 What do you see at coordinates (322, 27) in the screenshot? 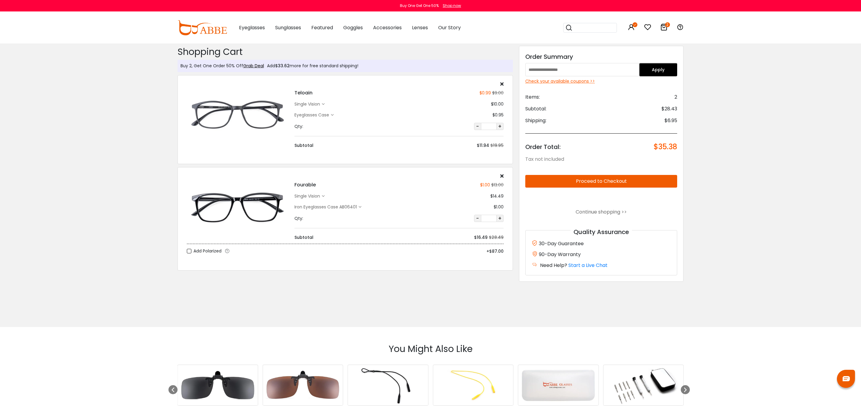
I see `span: Featured` at bounding box center [322, 27].